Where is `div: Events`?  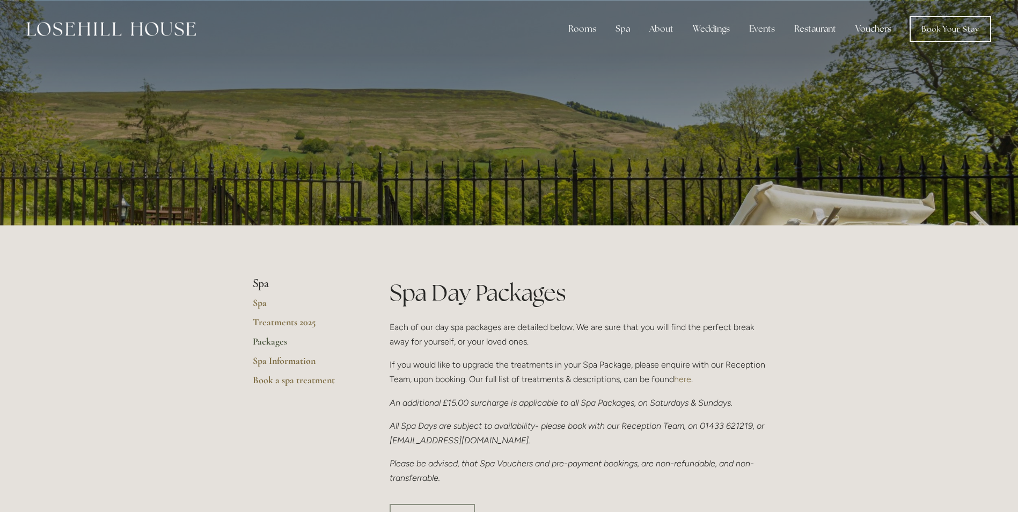
div: Events is located at coordinates (762, 29).